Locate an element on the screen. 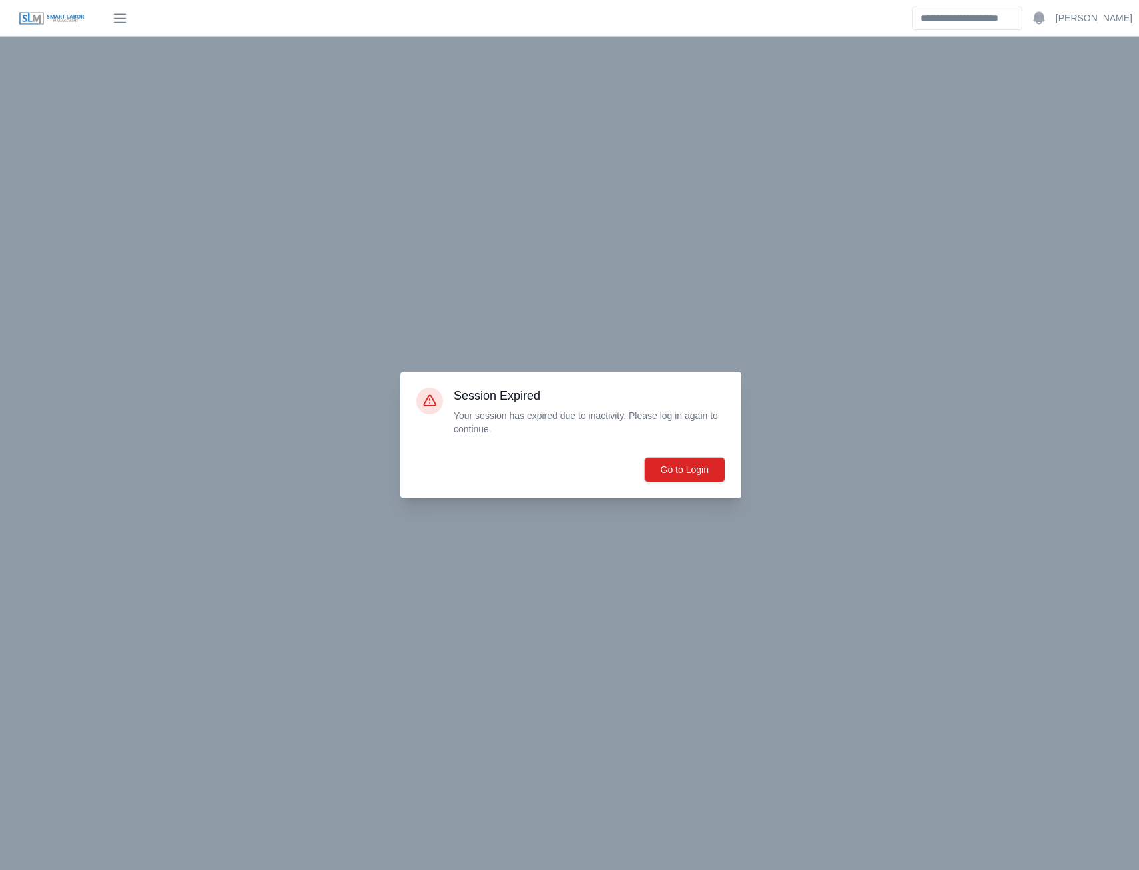 The image size is (1139, 870). h3: Session Expired is located at coordinates (589, 396).